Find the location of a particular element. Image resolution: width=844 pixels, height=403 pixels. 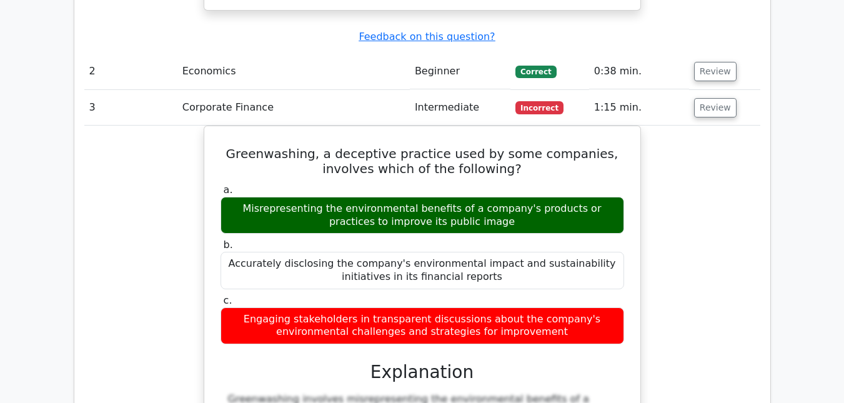

span: a. is located at coordinates (228, 189).